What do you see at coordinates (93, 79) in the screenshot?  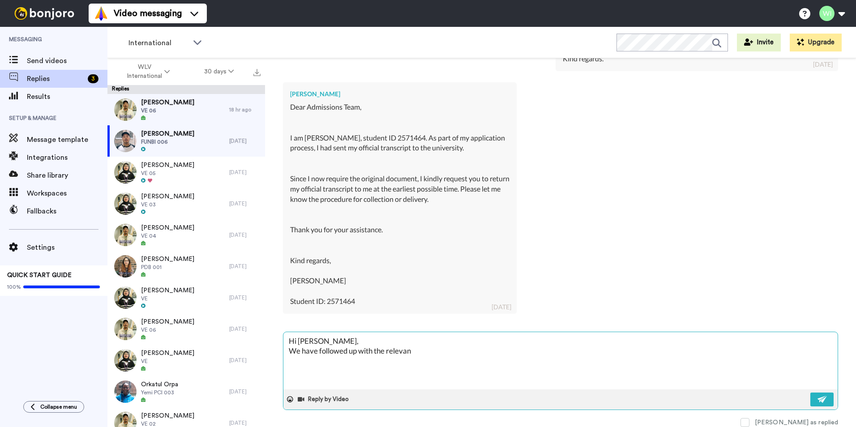 I see `div: 3` at bounding box center [93, 79].